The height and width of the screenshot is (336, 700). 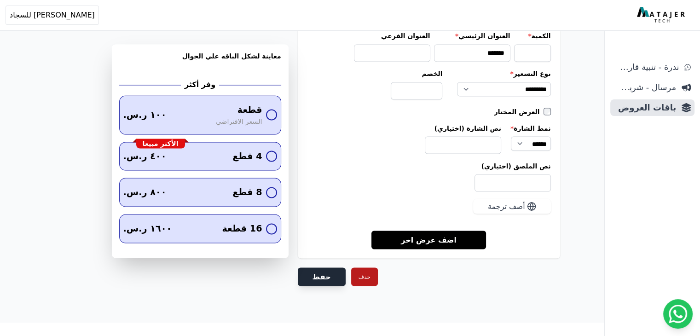 What do you see at coordinates (646, 67) in the screenshot?
I see `span: ندرة - تنبية قارب علي النفاذ` at bounding box center [646, 67].